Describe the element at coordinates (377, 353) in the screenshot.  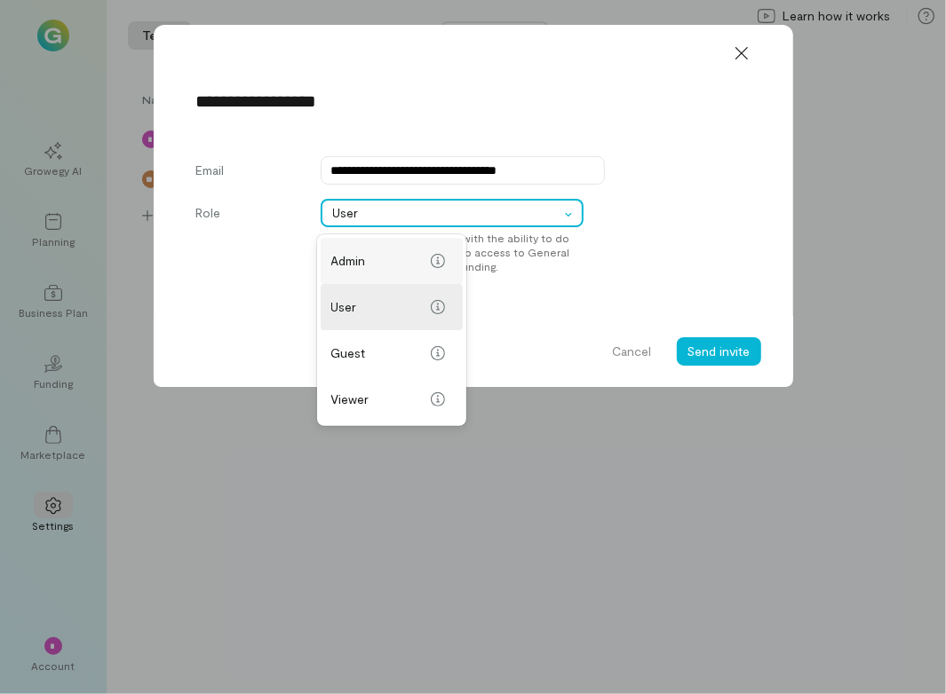
I see `span: Guest` at that location.